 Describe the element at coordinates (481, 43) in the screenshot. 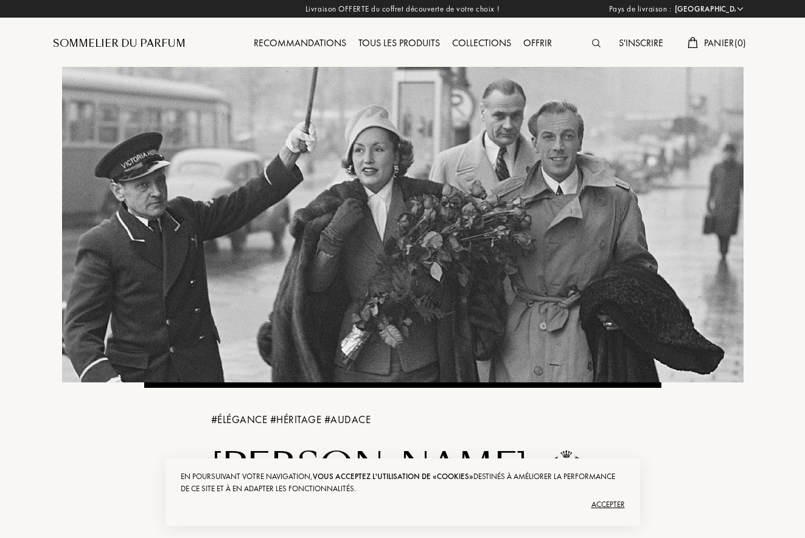

I see `a: Collections` at that location.